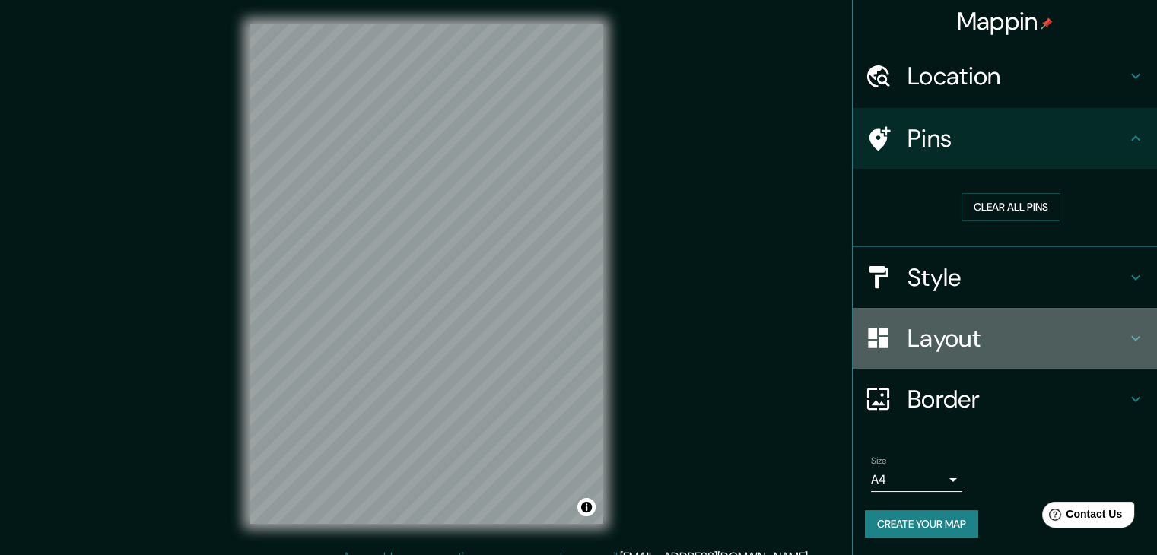 The height and width of the screenshot is (555, 1157). I want to click on img: pin-icon.png, so click(1047, 24).